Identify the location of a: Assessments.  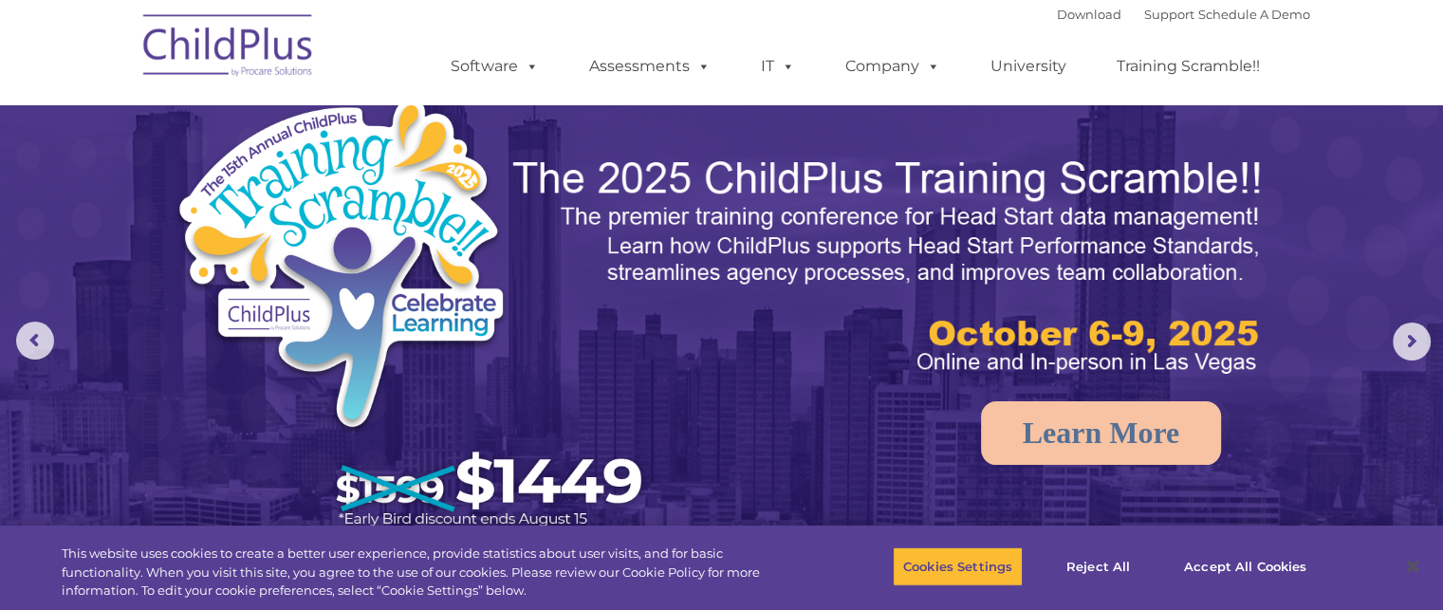
(650, 66).